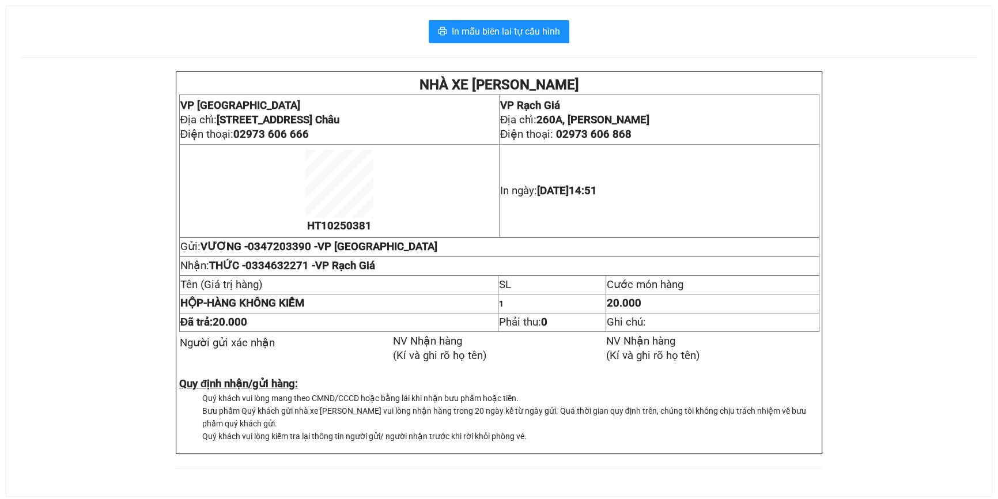 This screenshot has width=998, height=499. I want to click on span: Đã trả:, so click(214, 322).